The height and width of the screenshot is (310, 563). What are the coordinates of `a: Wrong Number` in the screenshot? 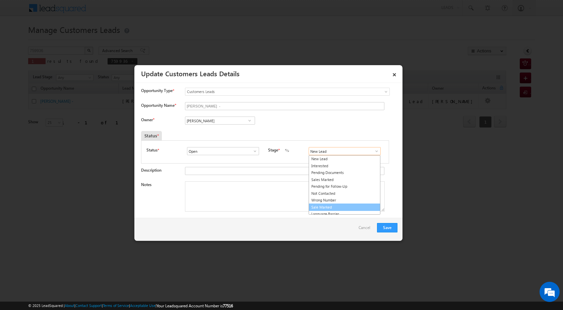 It's located at (345, 200).